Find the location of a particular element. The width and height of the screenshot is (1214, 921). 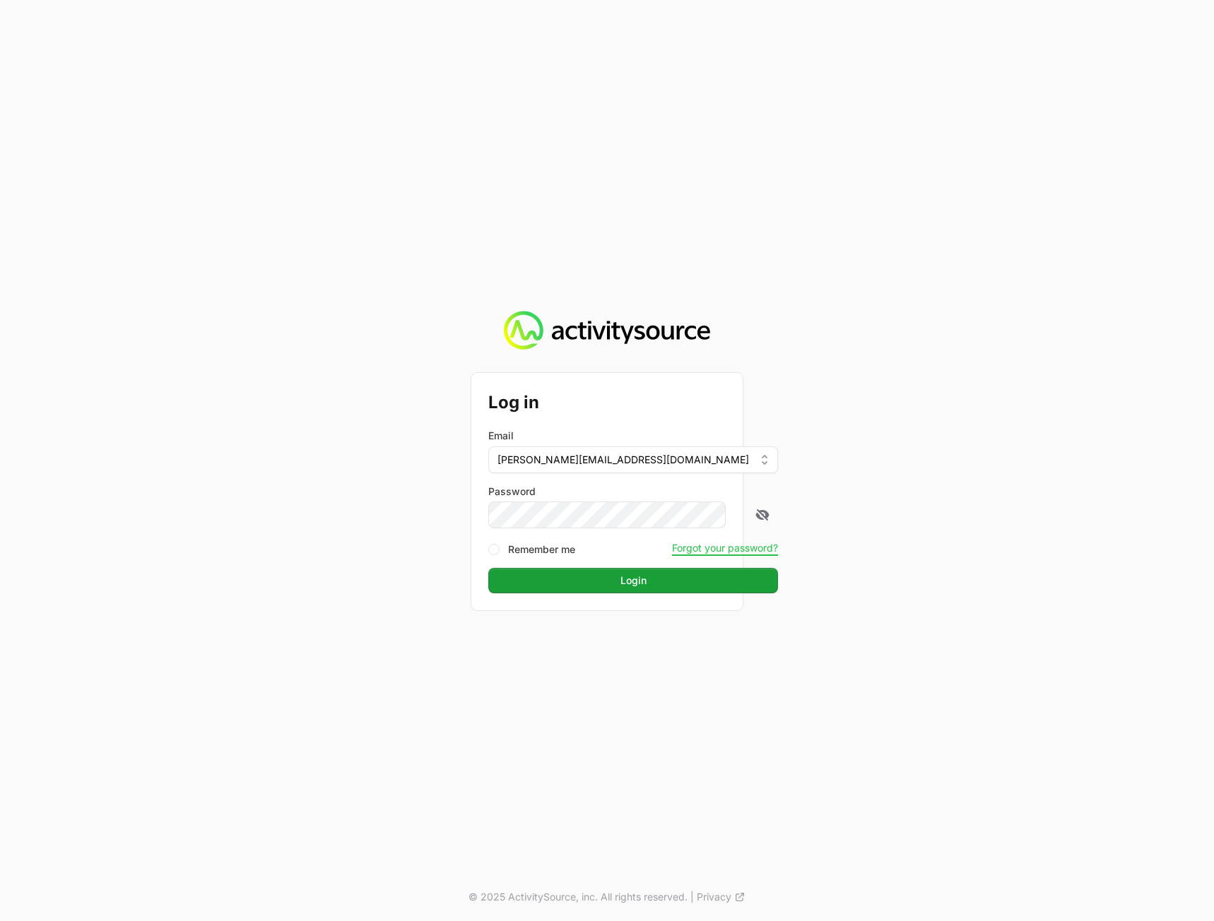

label: Email is located at coordinates (501, 436).